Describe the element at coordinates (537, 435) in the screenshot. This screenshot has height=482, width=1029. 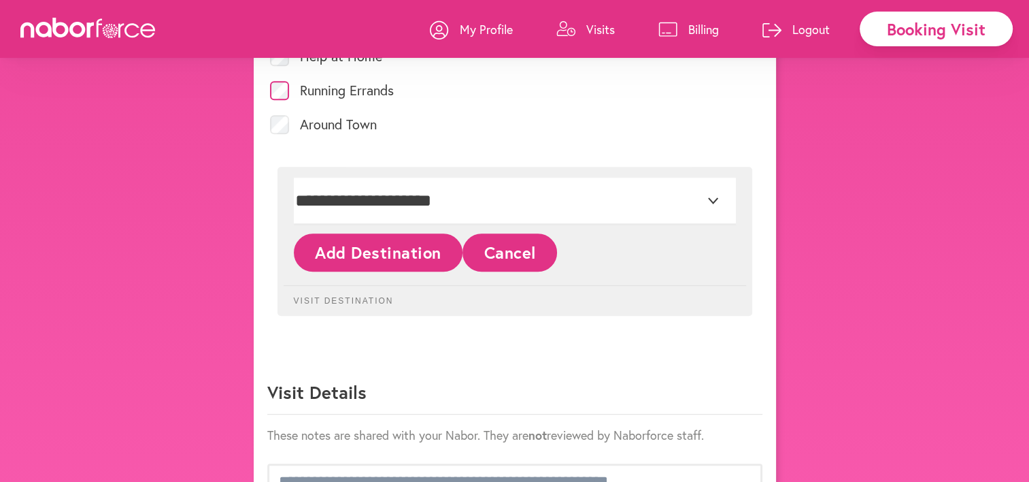
I see `strong: not` at that location.